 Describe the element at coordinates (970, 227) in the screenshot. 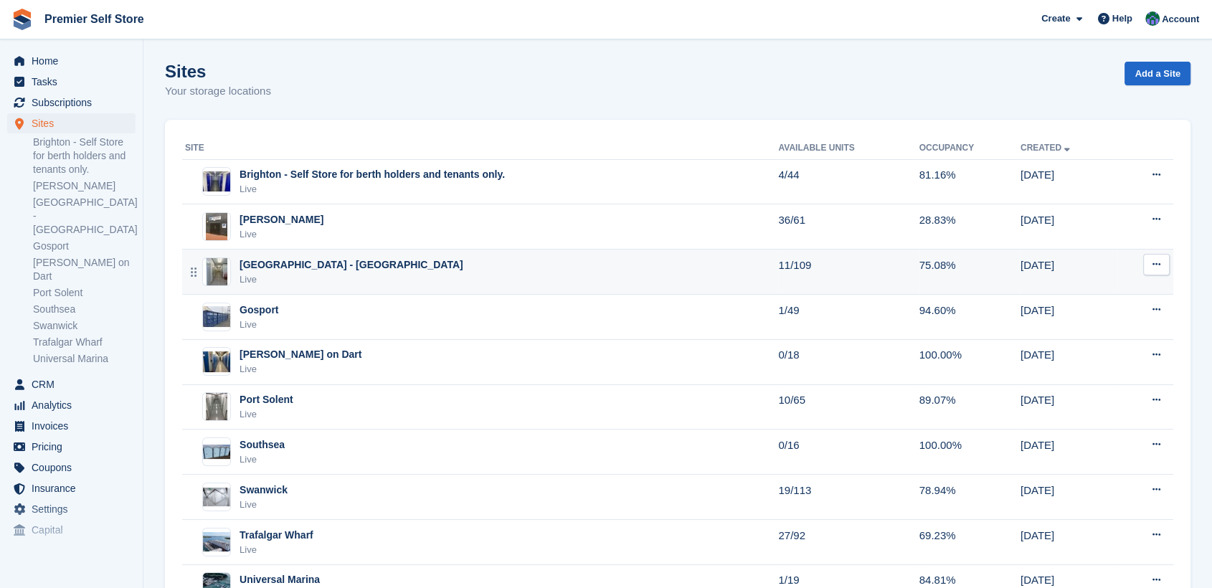

I see `td: 28.83%` at that location.